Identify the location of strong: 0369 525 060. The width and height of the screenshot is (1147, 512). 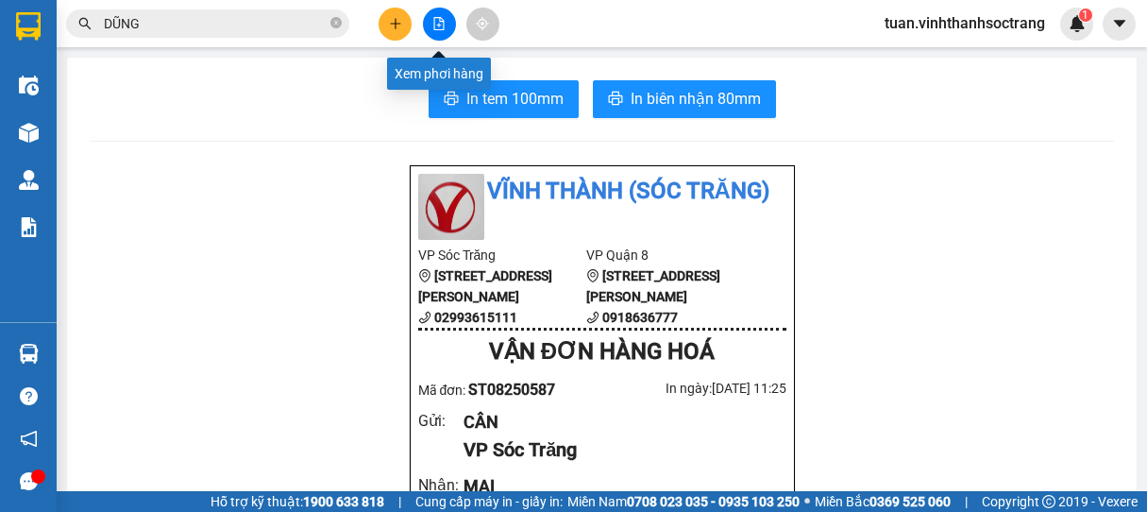
(910, 501).